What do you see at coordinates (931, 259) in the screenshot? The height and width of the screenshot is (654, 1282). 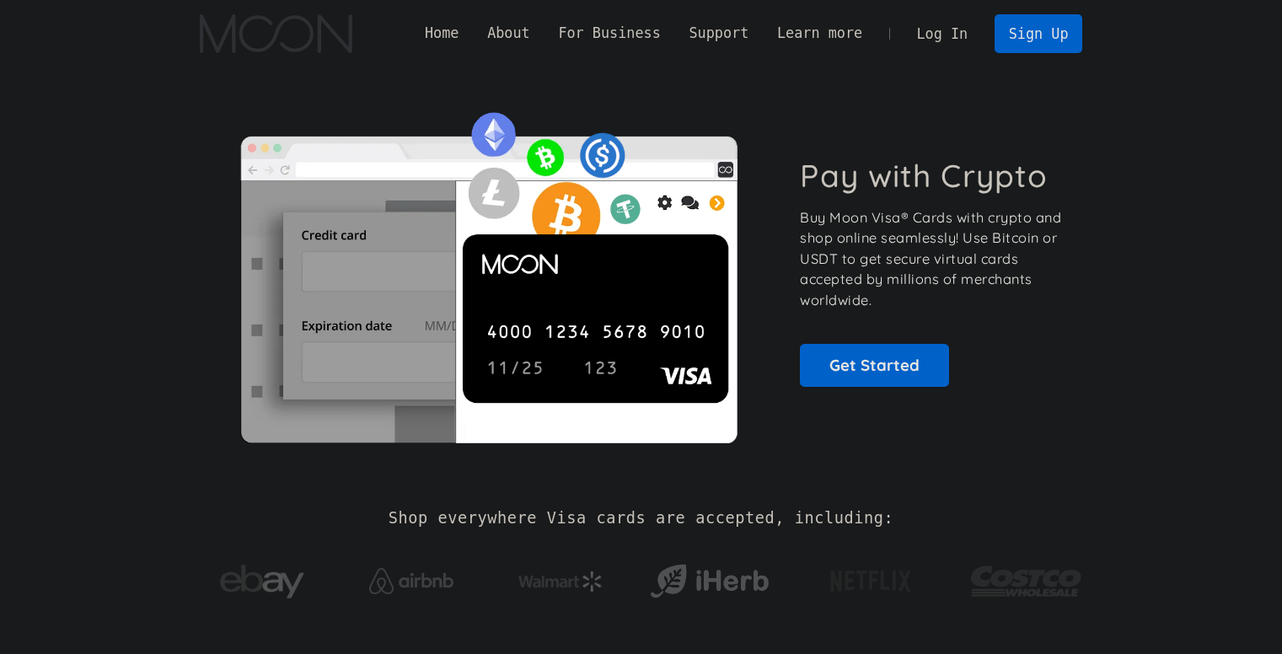 I see `p: Buy Moon Visa® Cards with crypto and shop online seamlessly! Use Bitcoin or USDT to get secure vi...` at bounding box center [931, 259].